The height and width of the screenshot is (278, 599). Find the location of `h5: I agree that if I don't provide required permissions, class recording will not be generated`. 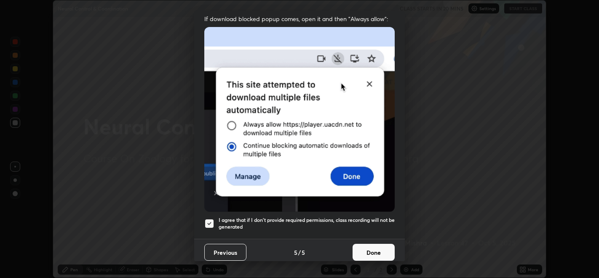

h5: I agree that if I don't provide required permissions, class recording will not be generated is located at coordinates (307, 223).